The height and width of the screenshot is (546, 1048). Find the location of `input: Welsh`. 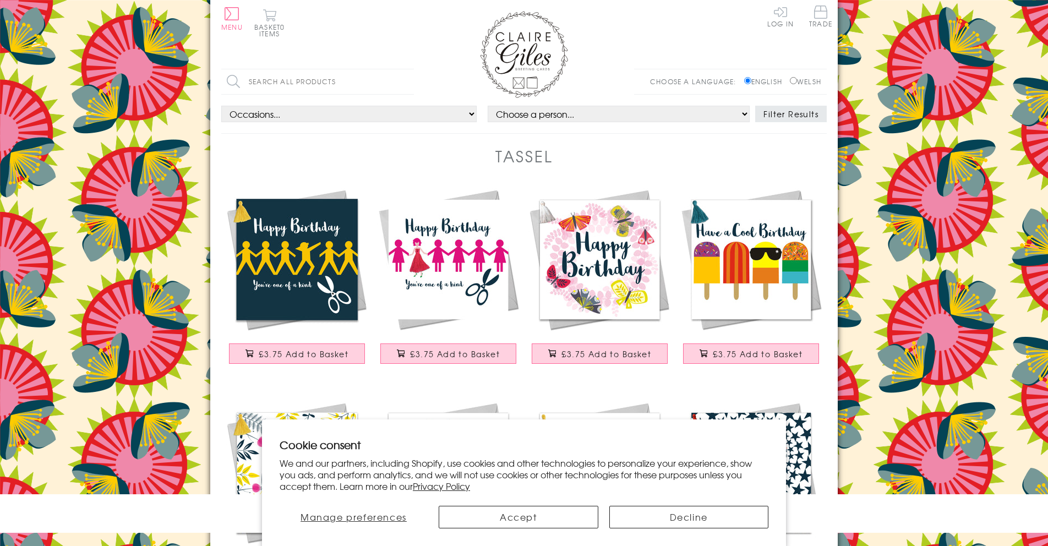

input: Welsh is located at coordinates (793, 80).